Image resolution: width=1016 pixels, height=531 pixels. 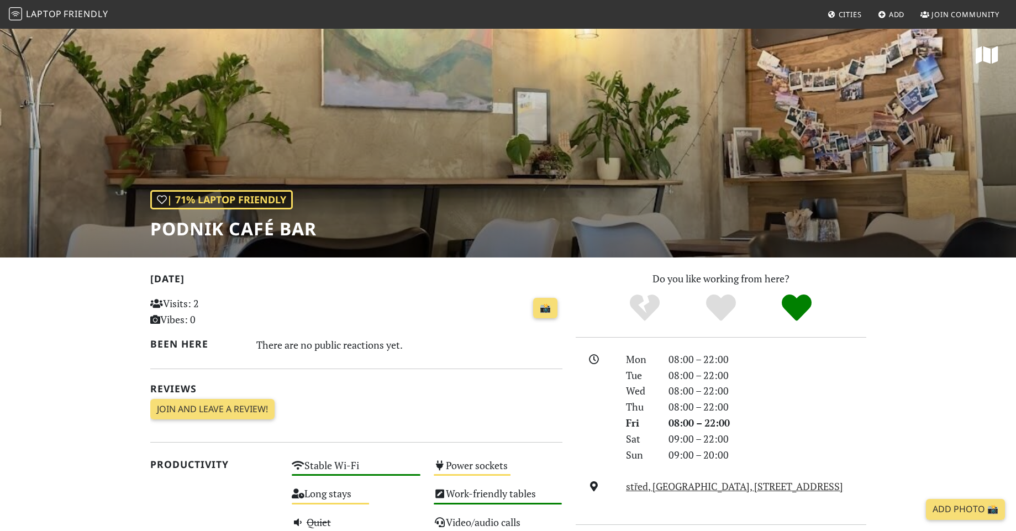 What do you see at coordinates (410, 345) in the screenshot?
I see `div: There are no public reactions yet.` at bounding box center [410, 345].